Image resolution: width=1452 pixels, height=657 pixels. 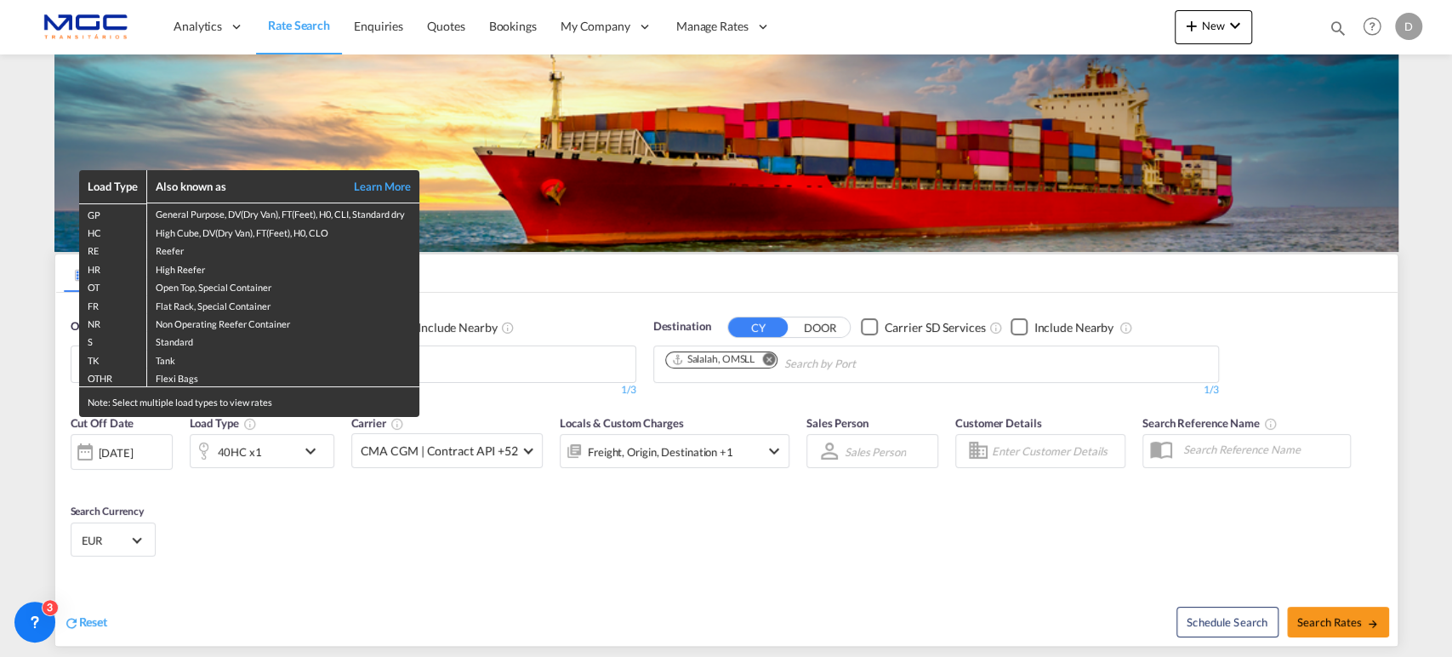 What do you see at coordinates (113, 267) in the screenshot?
I see `td: HR` at bounding box center [113, 267].